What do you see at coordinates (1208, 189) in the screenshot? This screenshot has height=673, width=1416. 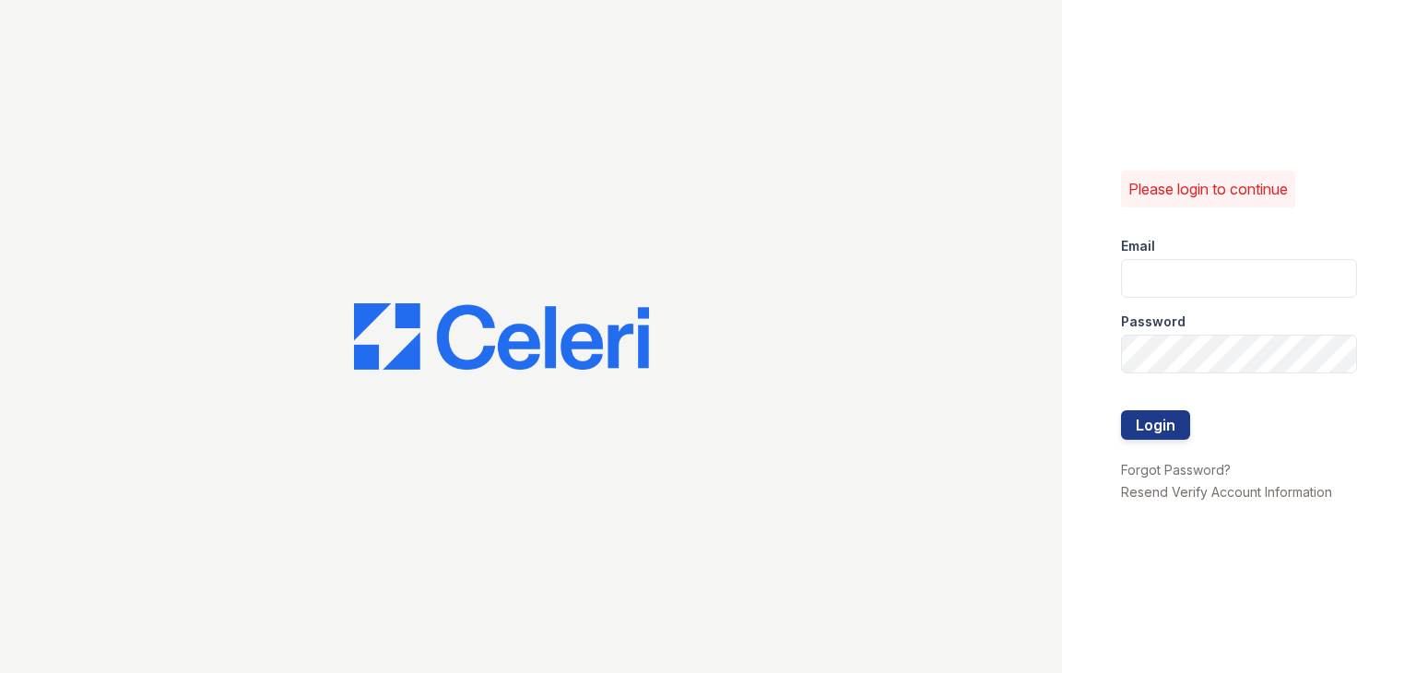 I see `p: Please login to continue` at bounding box center [1208, 189].